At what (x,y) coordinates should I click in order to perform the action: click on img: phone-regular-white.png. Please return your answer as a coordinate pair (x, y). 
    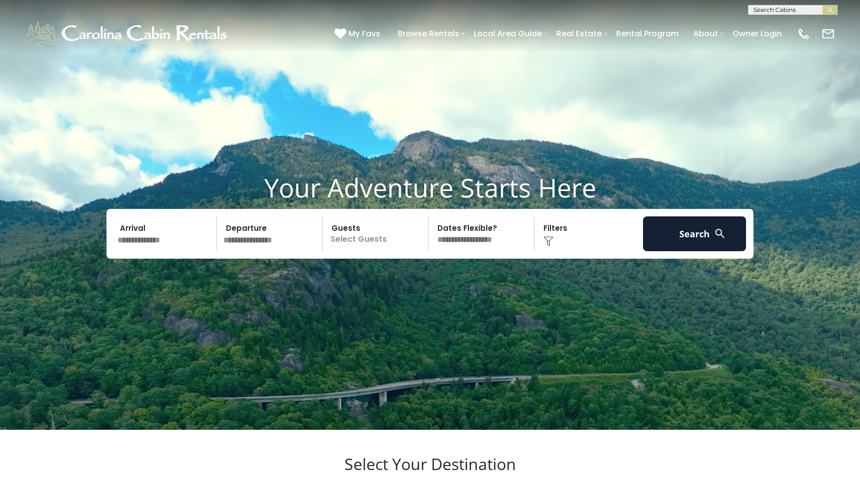
    Looking at the image, I should click on (803, 34).